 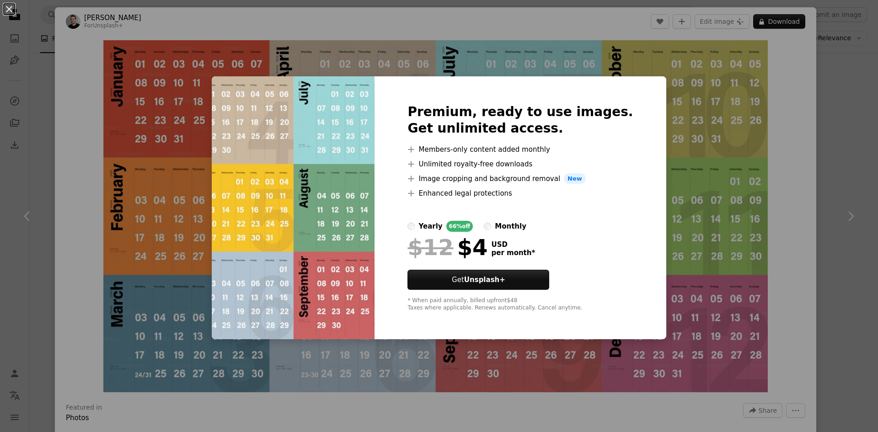 I want to click on input: monthly, so click(x=487, y=226).